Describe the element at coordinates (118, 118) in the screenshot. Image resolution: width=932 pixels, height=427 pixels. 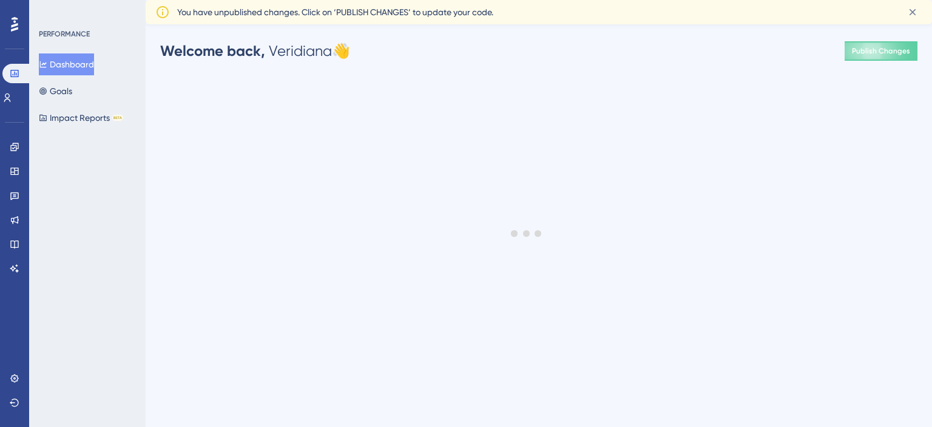
I see `div: BETA` at that location.